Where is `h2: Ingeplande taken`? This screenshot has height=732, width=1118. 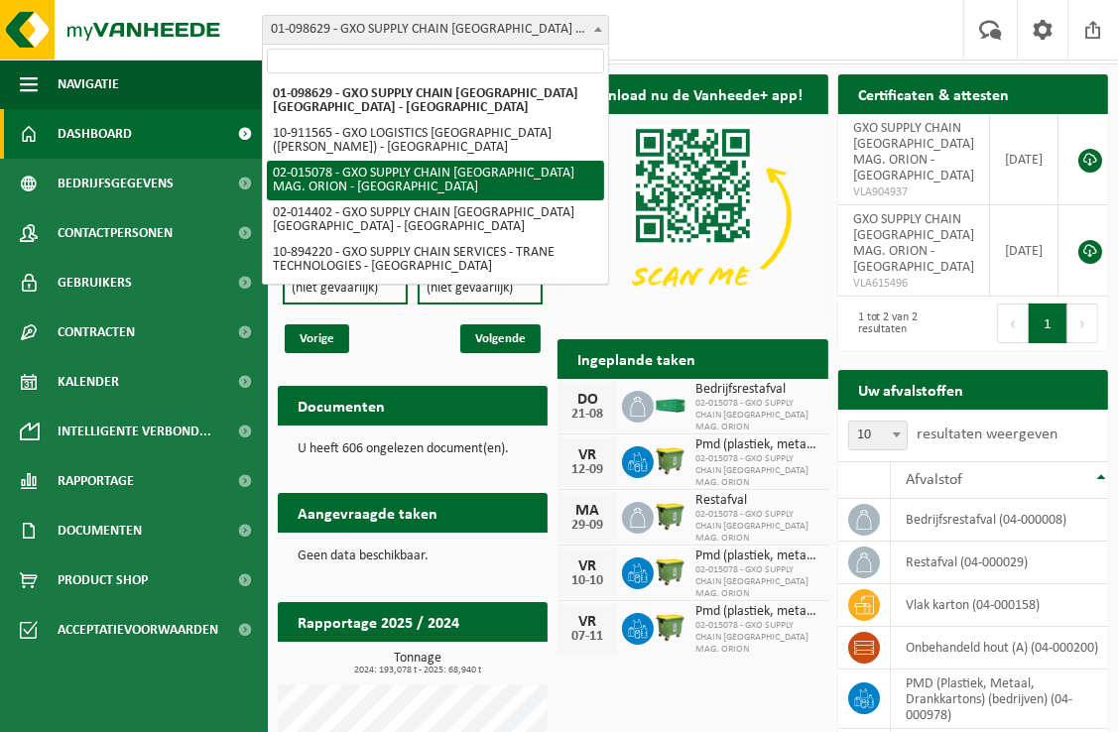 h2: Ingeplande taken is located at coordinates (636, 358).